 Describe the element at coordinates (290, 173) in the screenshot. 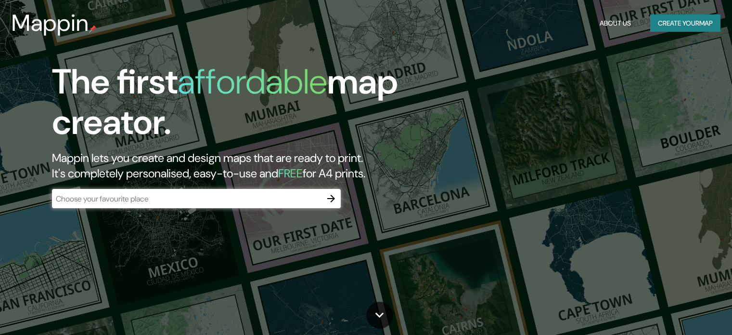

I see `h5: FREE` at that location.